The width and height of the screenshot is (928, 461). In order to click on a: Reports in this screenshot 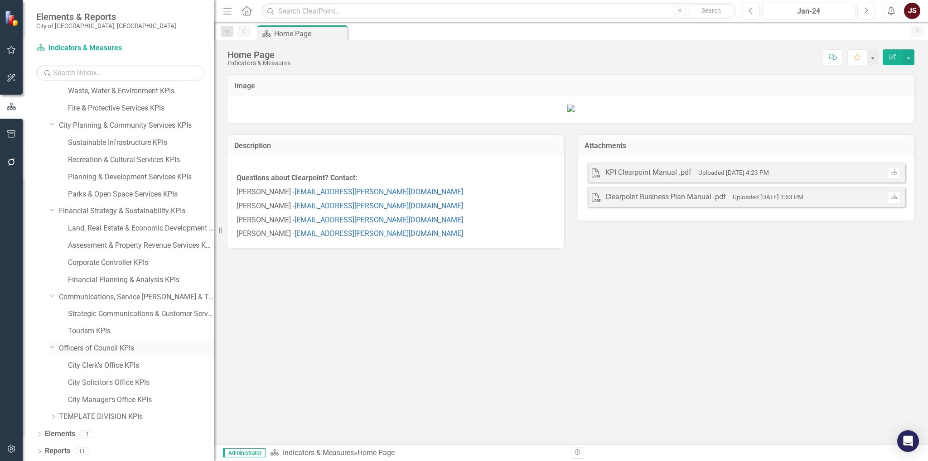, I will do `click(58, 451)`.